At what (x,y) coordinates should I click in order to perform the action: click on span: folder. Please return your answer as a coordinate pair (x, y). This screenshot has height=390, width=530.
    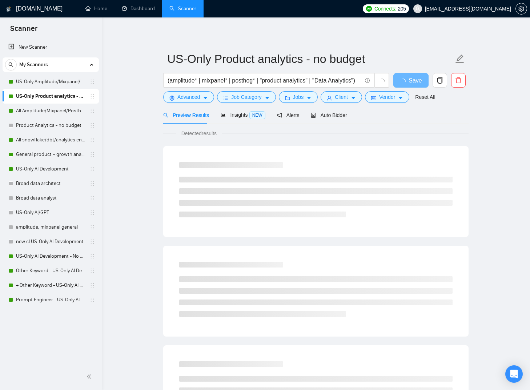
    Looking at the image, I should click on (287, 98).